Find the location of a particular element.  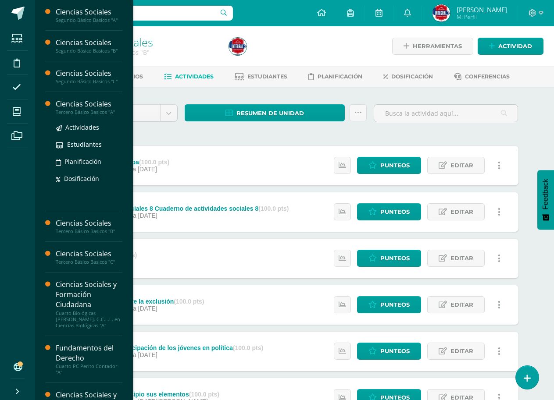

button: Feedback - Mostrar encuesta is located at coordinates (546, 200).